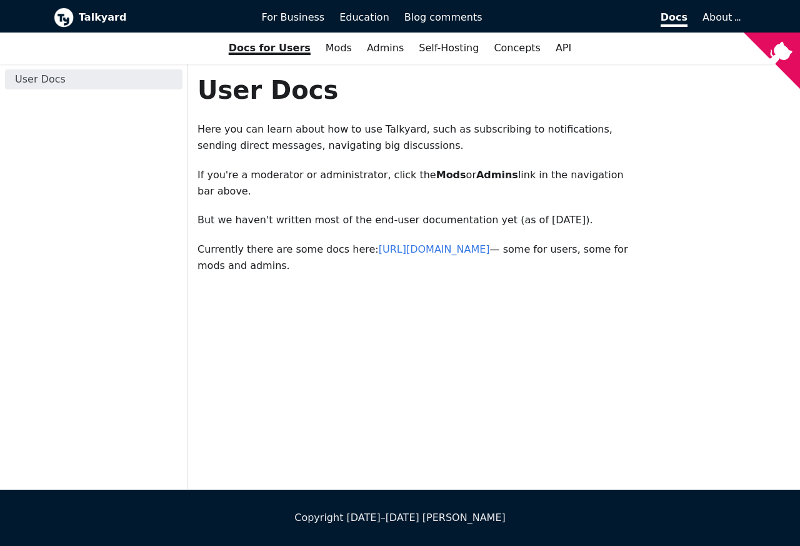  What do you see at coordinates (269, 48) in the screenshot?
I see `a: Docs for Users` at bounding box center [269, 48].